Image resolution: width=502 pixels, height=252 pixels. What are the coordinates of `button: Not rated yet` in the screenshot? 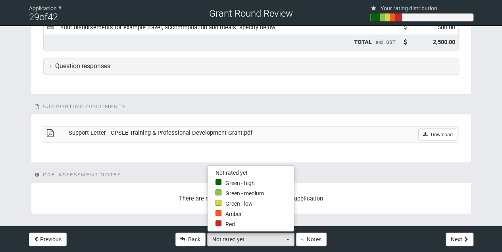 It's located at (251, 240).